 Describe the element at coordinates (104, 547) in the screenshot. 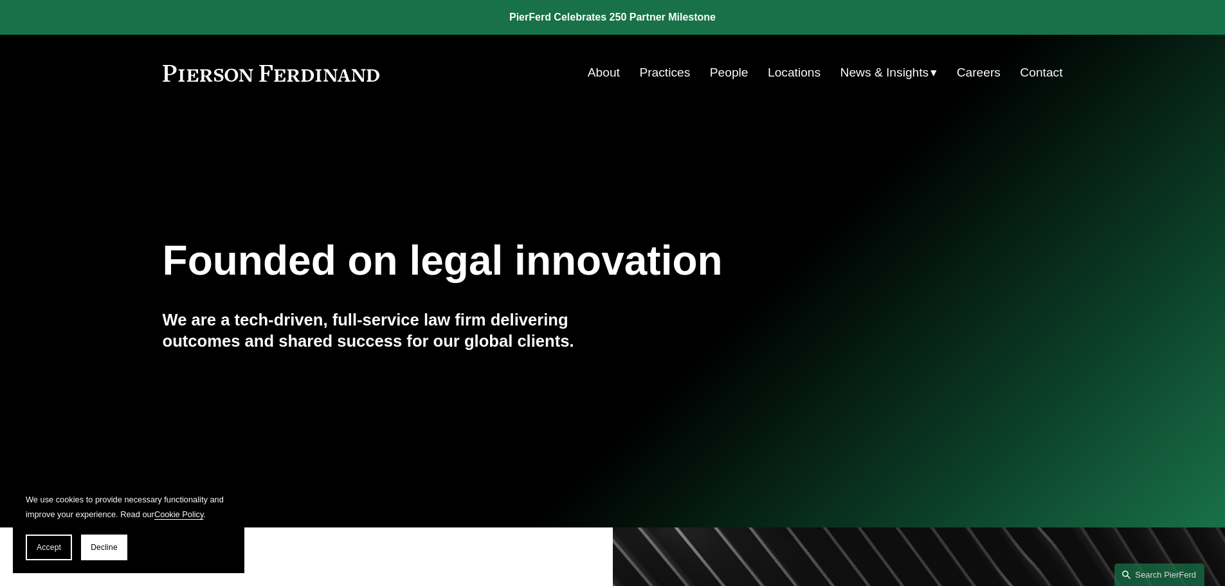

I see `span: Decline` at that location.